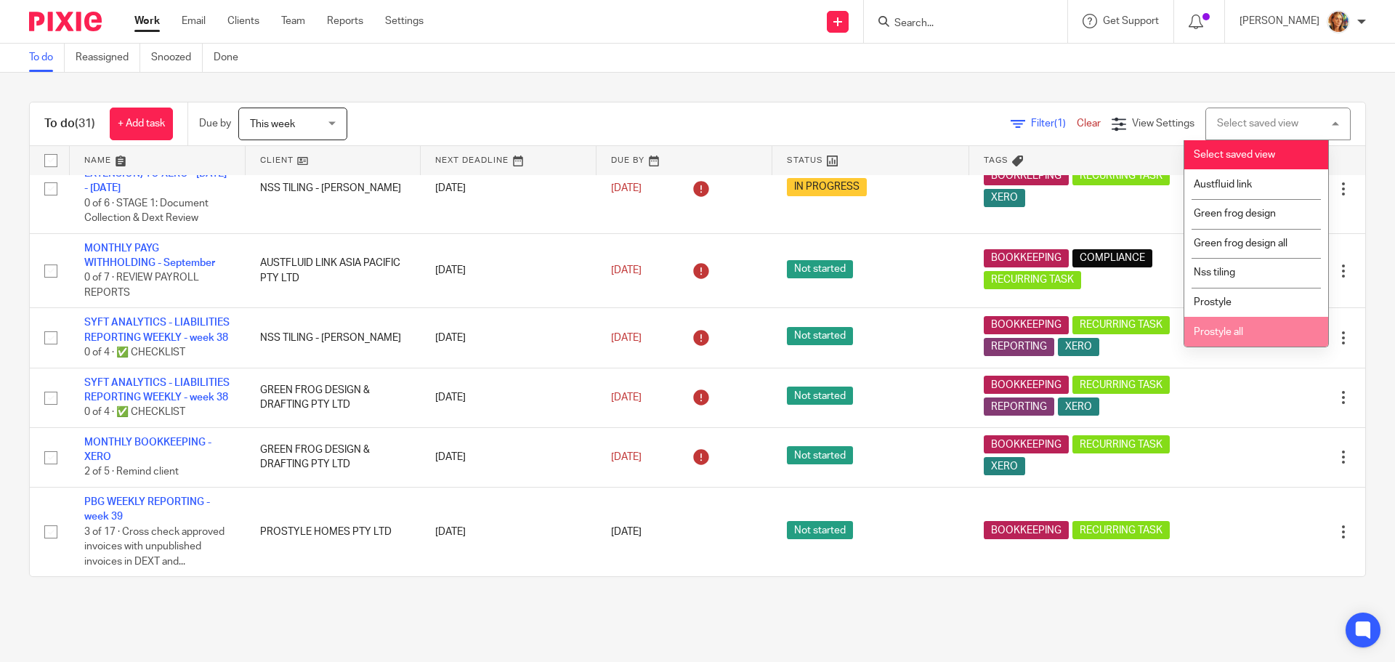 This screenshot has height=662, width=1395. Describe the element at coordinates (334, 270) in the screenshot. I see `td: AUSTFLUID LINK ASIA PACIFIC PTY LTD` at that location.